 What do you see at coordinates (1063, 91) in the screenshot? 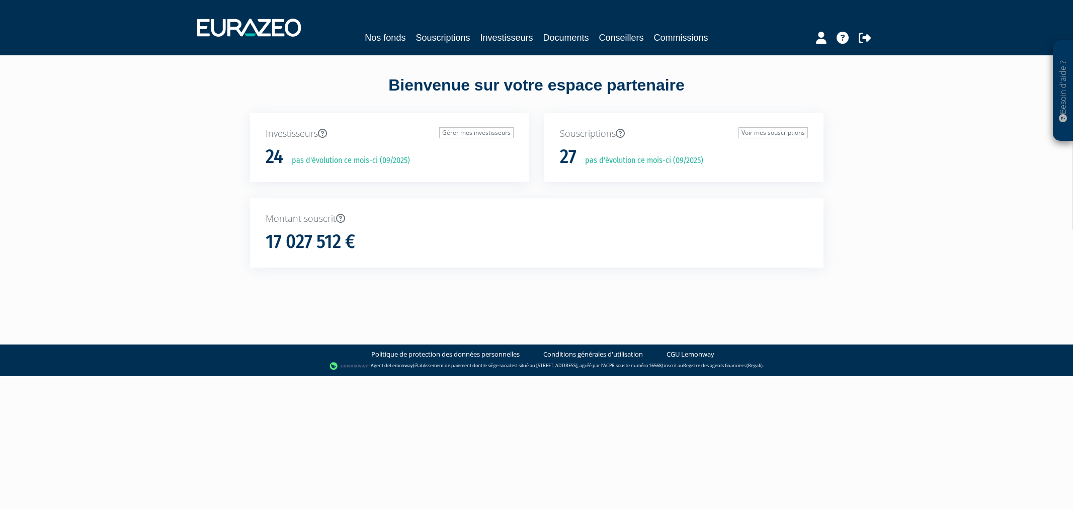
I see `p: Besoin d'aide ?` at bounding box center [1063, 91].